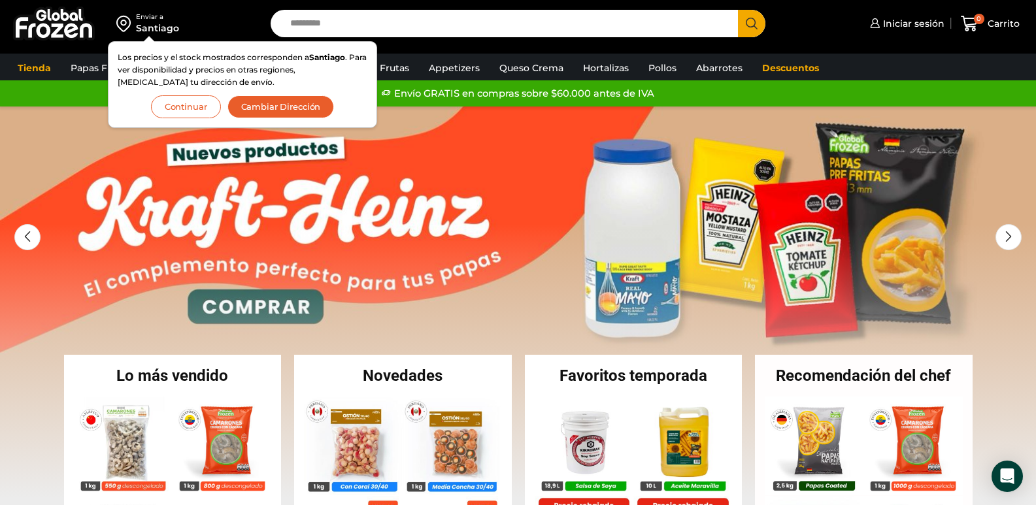 The width and height of the screenshot is (1036, 505). Describe the element at coordinates (633, 376) in the screenshot. I see `h2: Favoritos temporada` at that location.